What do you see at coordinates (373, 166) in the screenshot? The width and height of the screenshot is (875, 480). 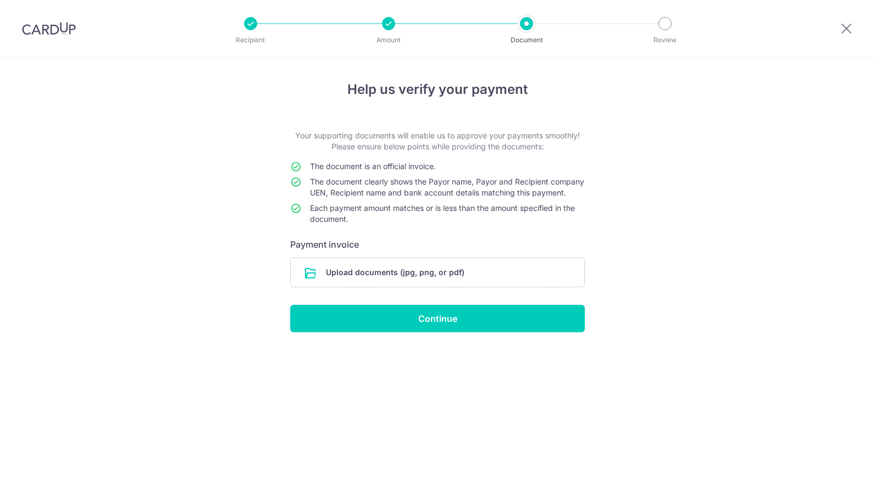 I see `span: The document is an official invoice.` at bounding box center [373, 166].